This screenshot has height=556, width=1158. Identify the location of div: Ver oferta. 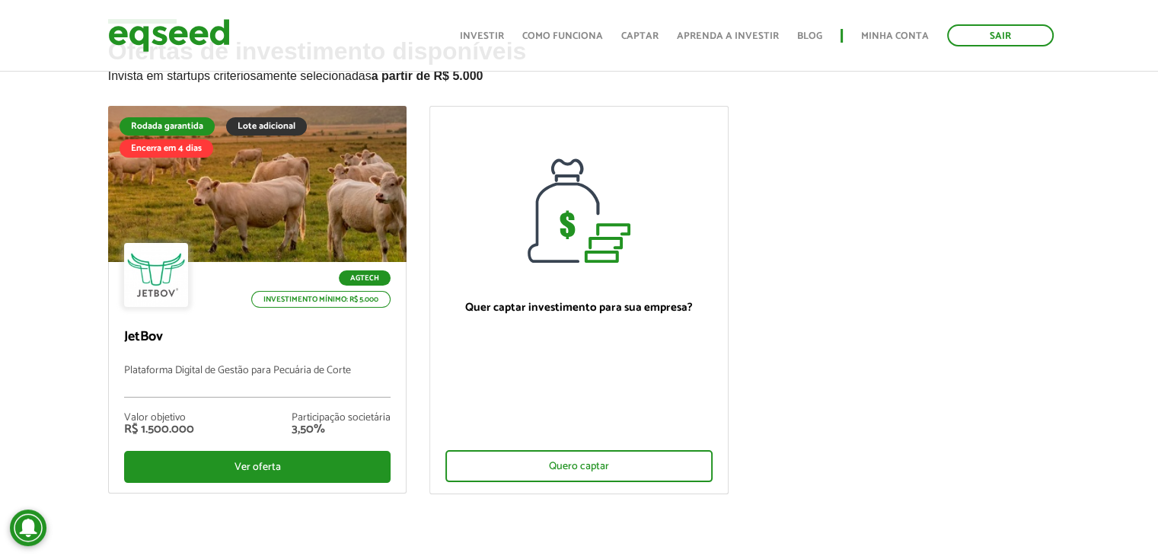
(257, 467).